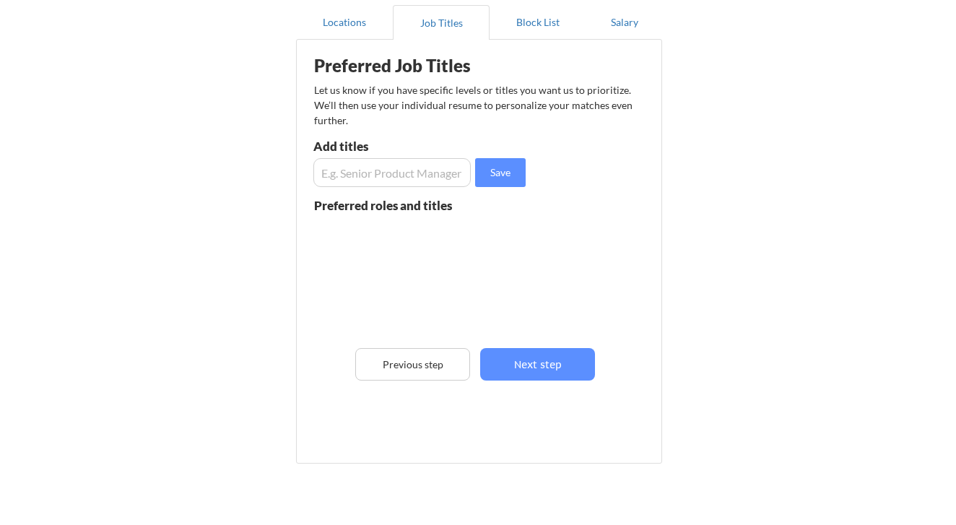  I want to click on div: Add titles, so click(390, 146).